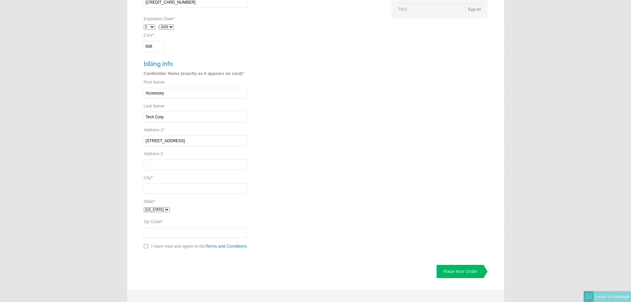 Image resolution: width=631 pixels, height=302 pixels. What do you see at coordinates (154, 106) in the screenshot?
I see `label: Last Name` at bounding box center [154, 106].